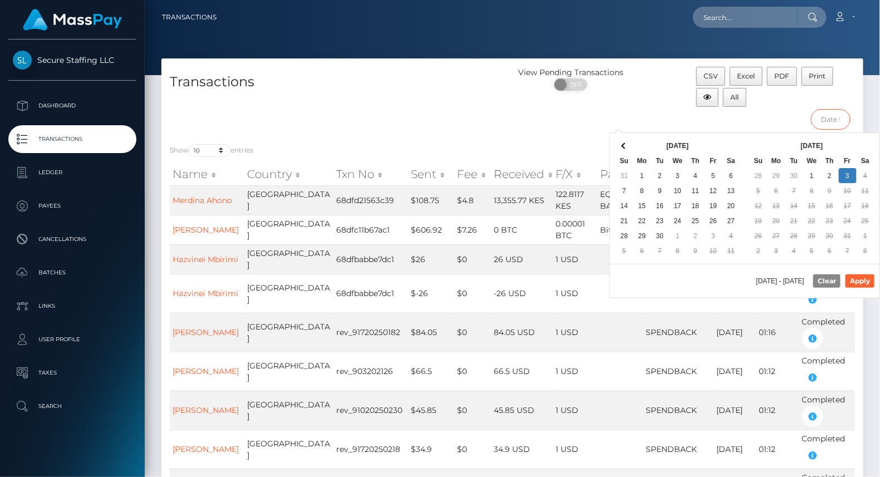  What do you see at coordinates (758, 160) in the screenshot?
I see `th: Su` at bounding box center [758, 160].